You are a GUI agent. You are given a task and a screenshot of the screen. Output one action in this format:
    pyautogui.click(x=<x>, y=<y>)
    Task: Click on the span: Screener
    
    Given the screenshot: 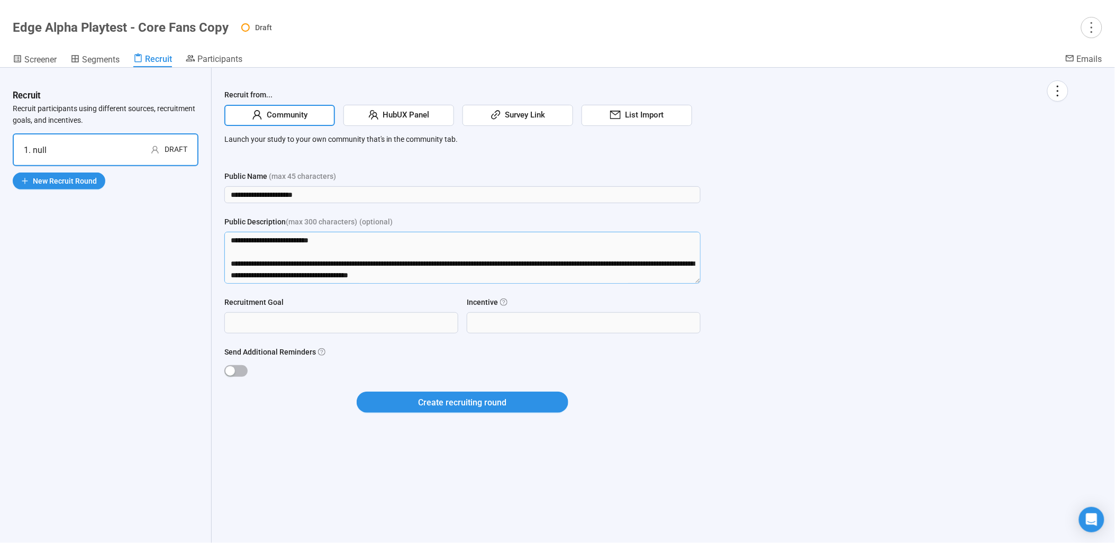 What is the action you would take?
    pyautogui.click(x=40, y=59)
    